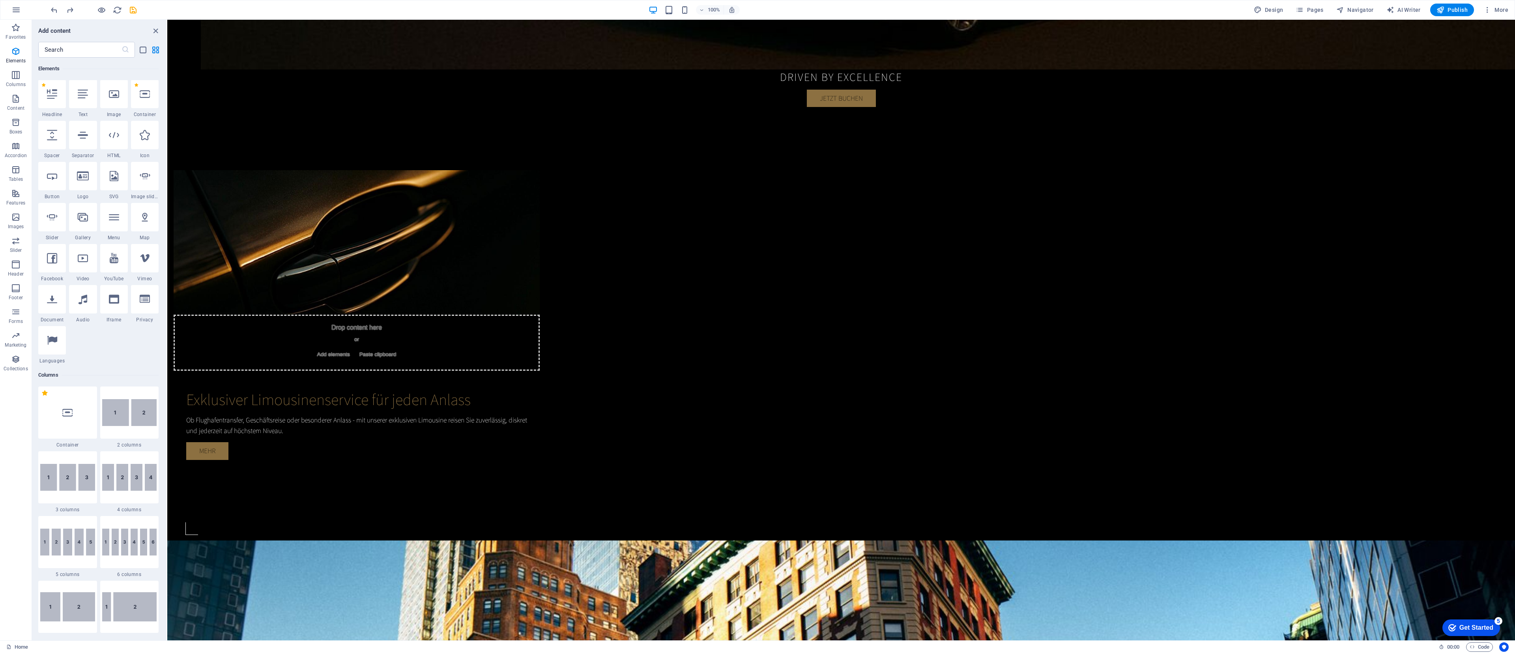  What do you see at coordinates (166, 335) in the screenshot?
I see `span: Add elements` at bounding box center [166, 335].